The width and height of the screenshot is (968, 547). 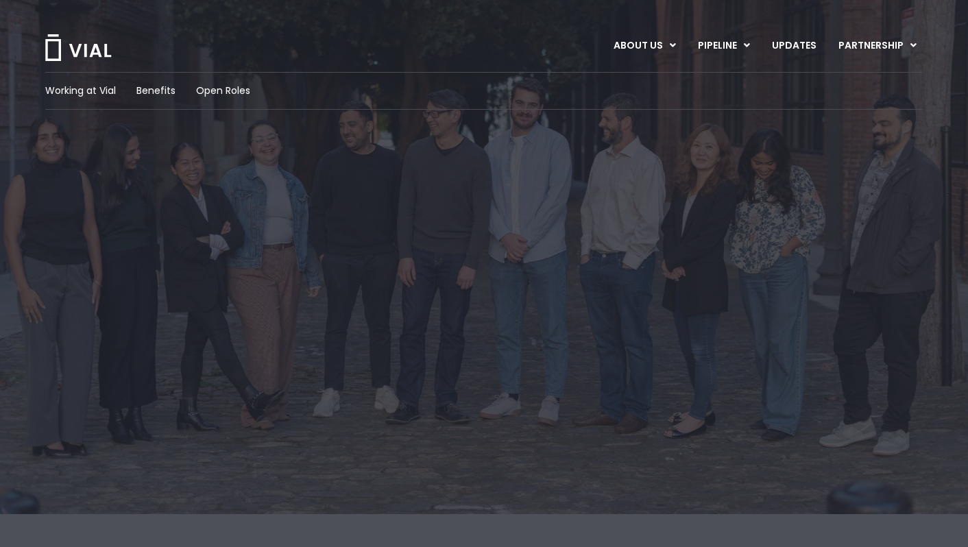 What do you see at coordinates (80, 90) in the screenshot?
I see `a: Working at Vial` at bounding box center [80, 90].